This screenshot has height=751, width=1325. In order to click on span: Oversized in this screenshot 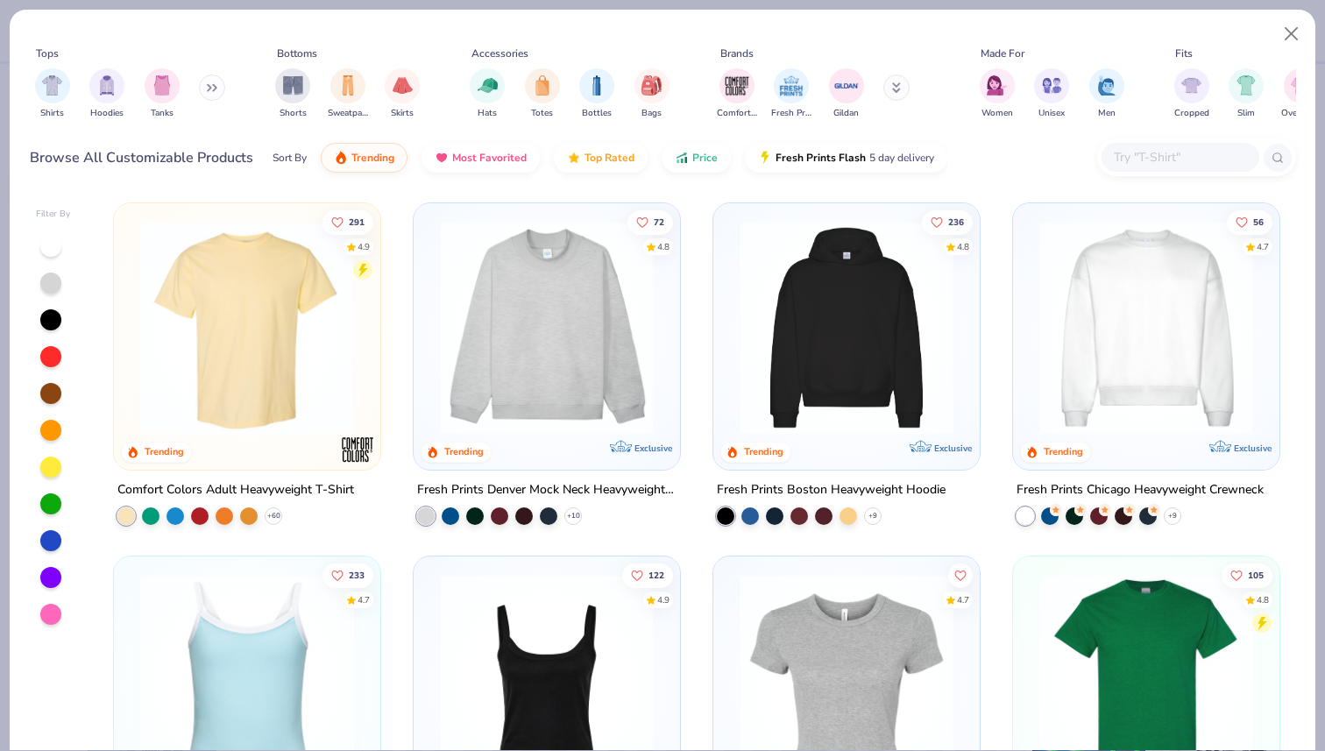, I will do `click(1301, 113)`.